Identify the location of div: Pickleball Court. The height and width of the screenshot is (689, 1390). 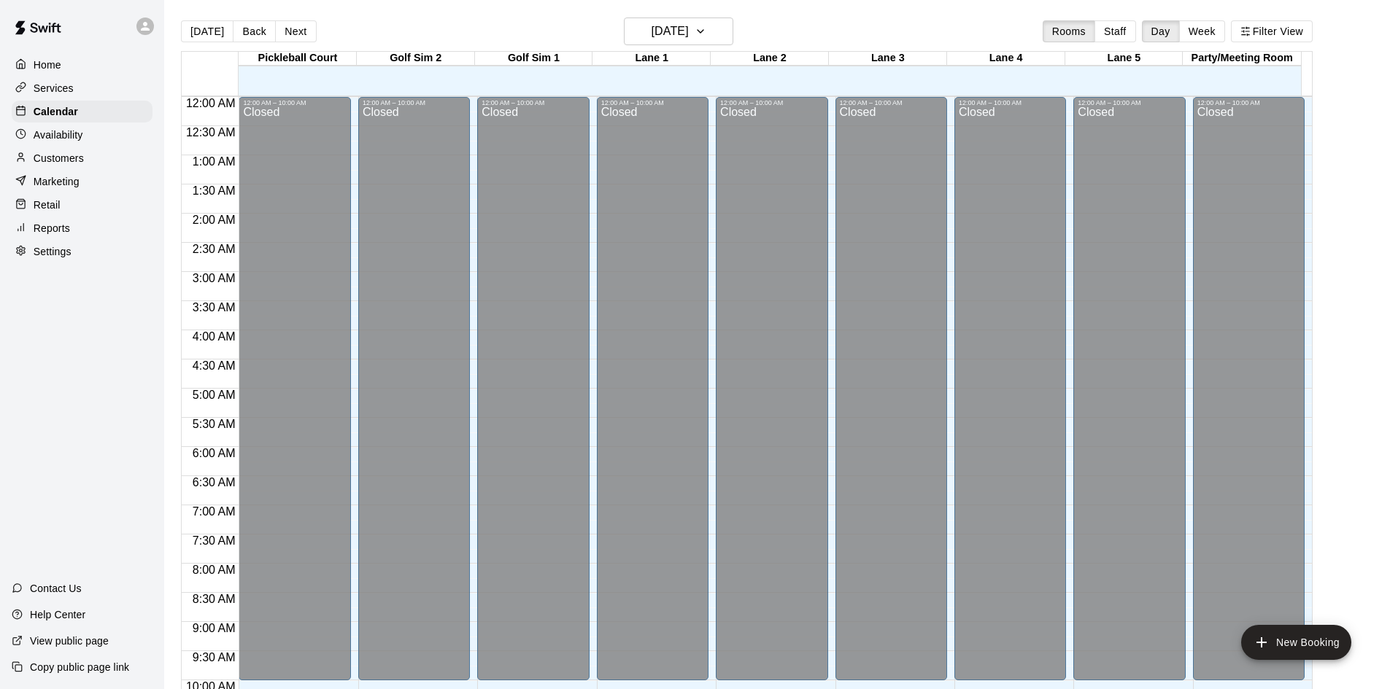
(298, 58).